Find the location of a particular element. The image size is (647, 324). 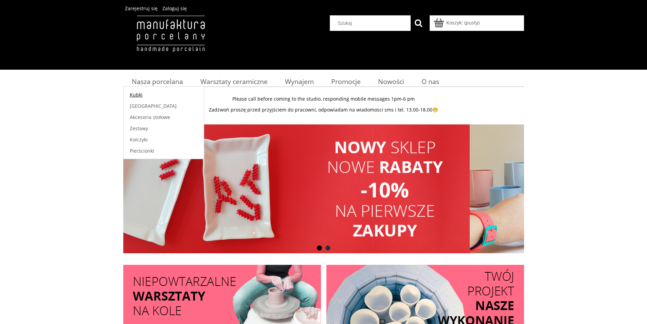

p: Please call before coming to the studio, responding mobile messages 1pm-6 pm is located at coordinates (324, 99).